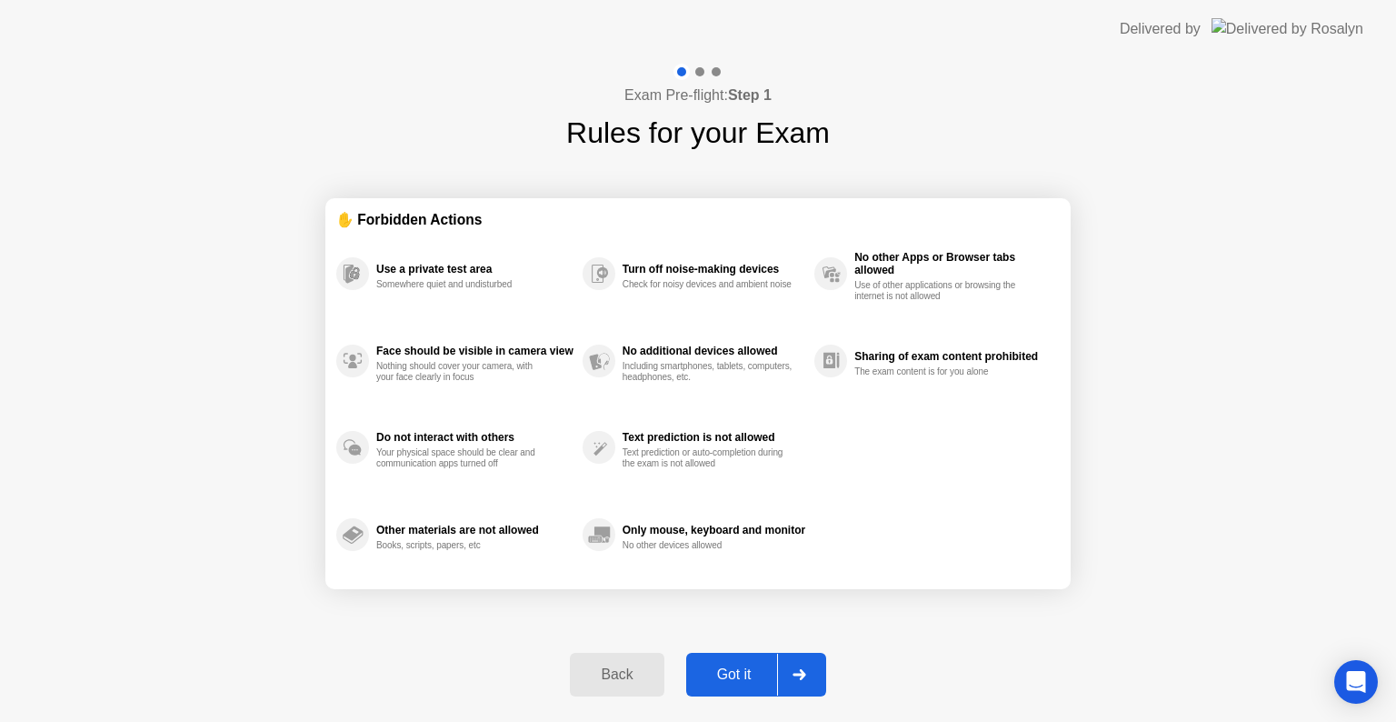 Image resolution: width=1396 pixels, height=722 pixels. What do you see at coordinates (713, 269) in the screenshot?
I see `div: Turn off noise-making devices` at bounding box center [713, 269].